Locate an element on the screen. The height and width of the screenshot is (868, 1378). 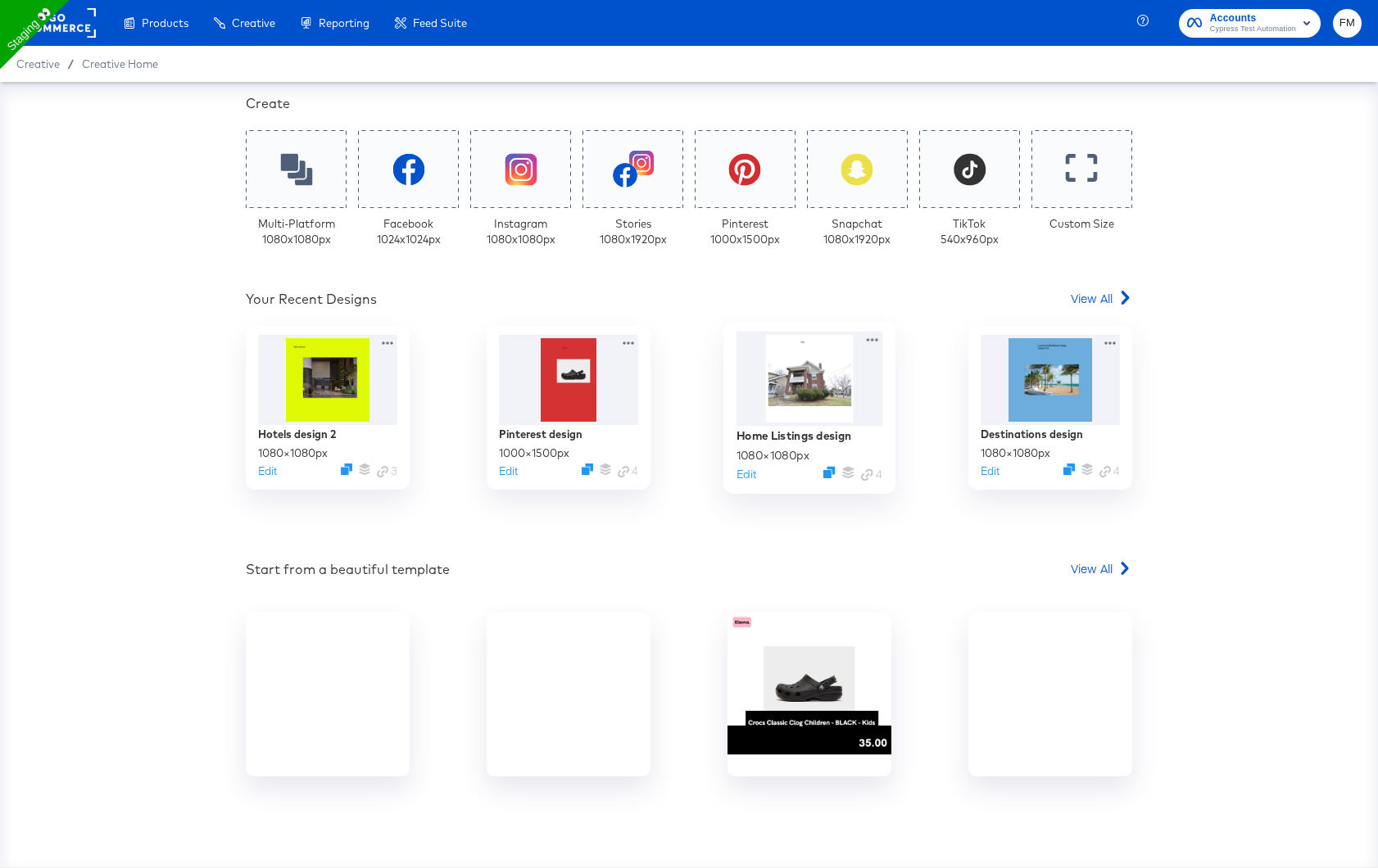
div: Custom Size is located at coordinates (1081, 224).